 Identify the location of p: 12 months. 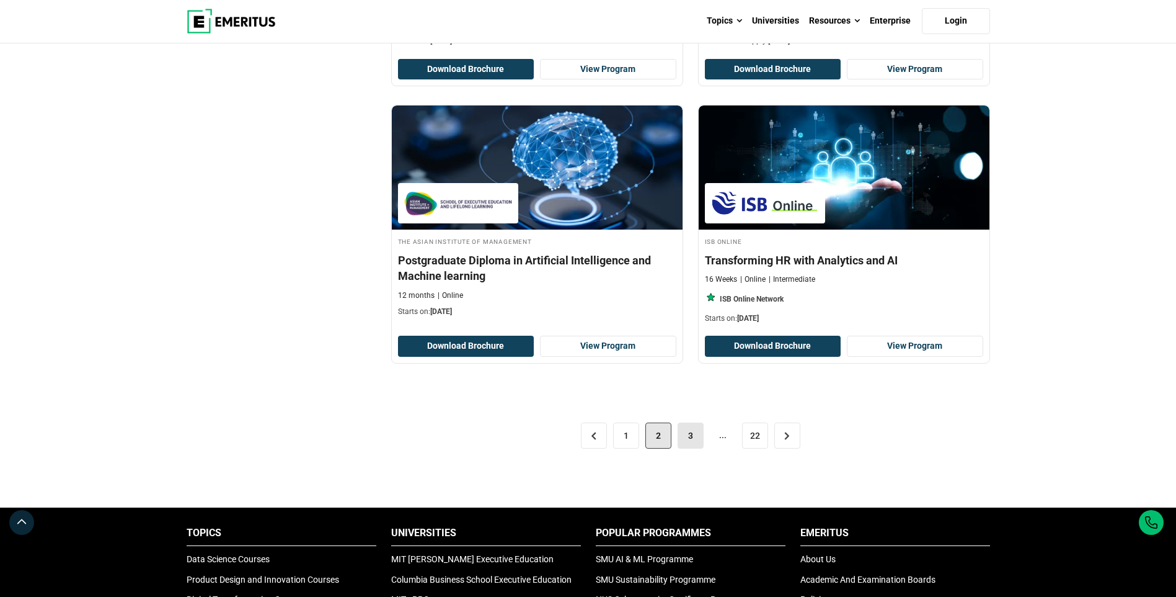
(416, 295).